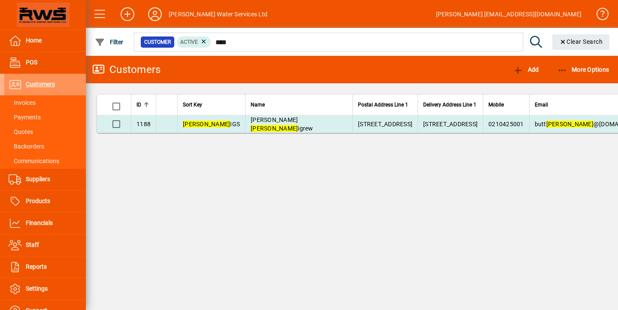 This screenshot has width=618, height=310. I want to click on button: More Options, so click(583, 69).